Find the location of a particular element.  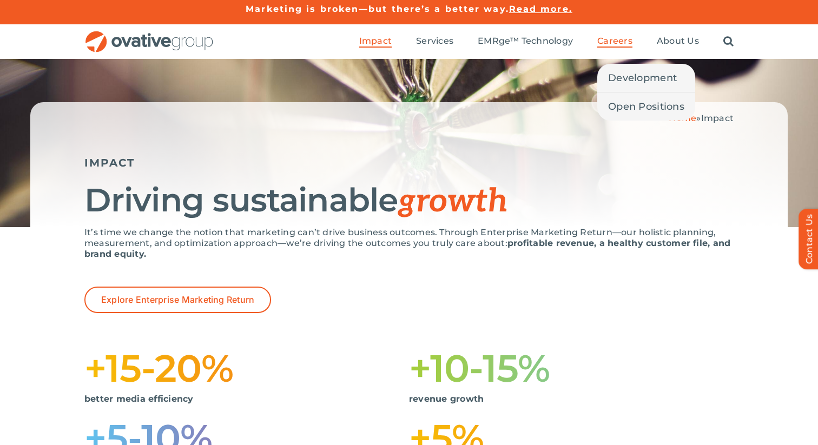

span: Services is located at coordinates (435, 41).